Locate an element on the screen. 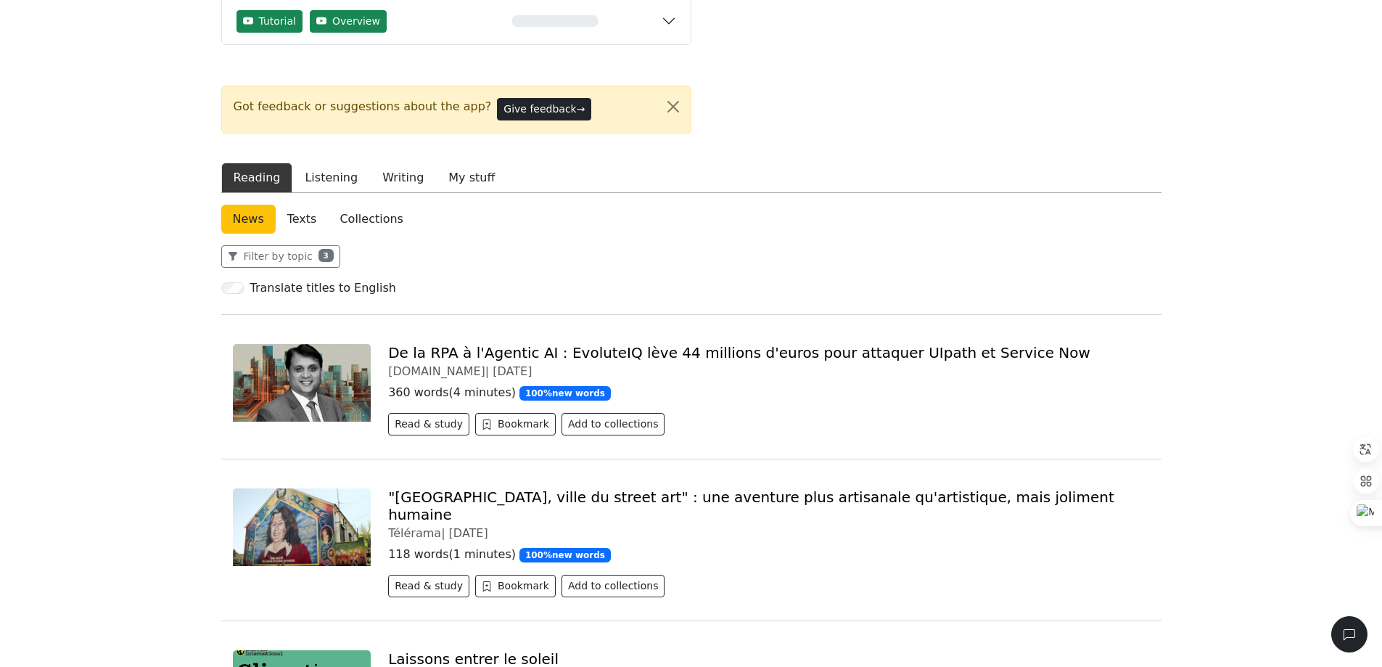 The height and width of the screenshot is (667, 1382). a: Collections is located at coordinates (371, 219).